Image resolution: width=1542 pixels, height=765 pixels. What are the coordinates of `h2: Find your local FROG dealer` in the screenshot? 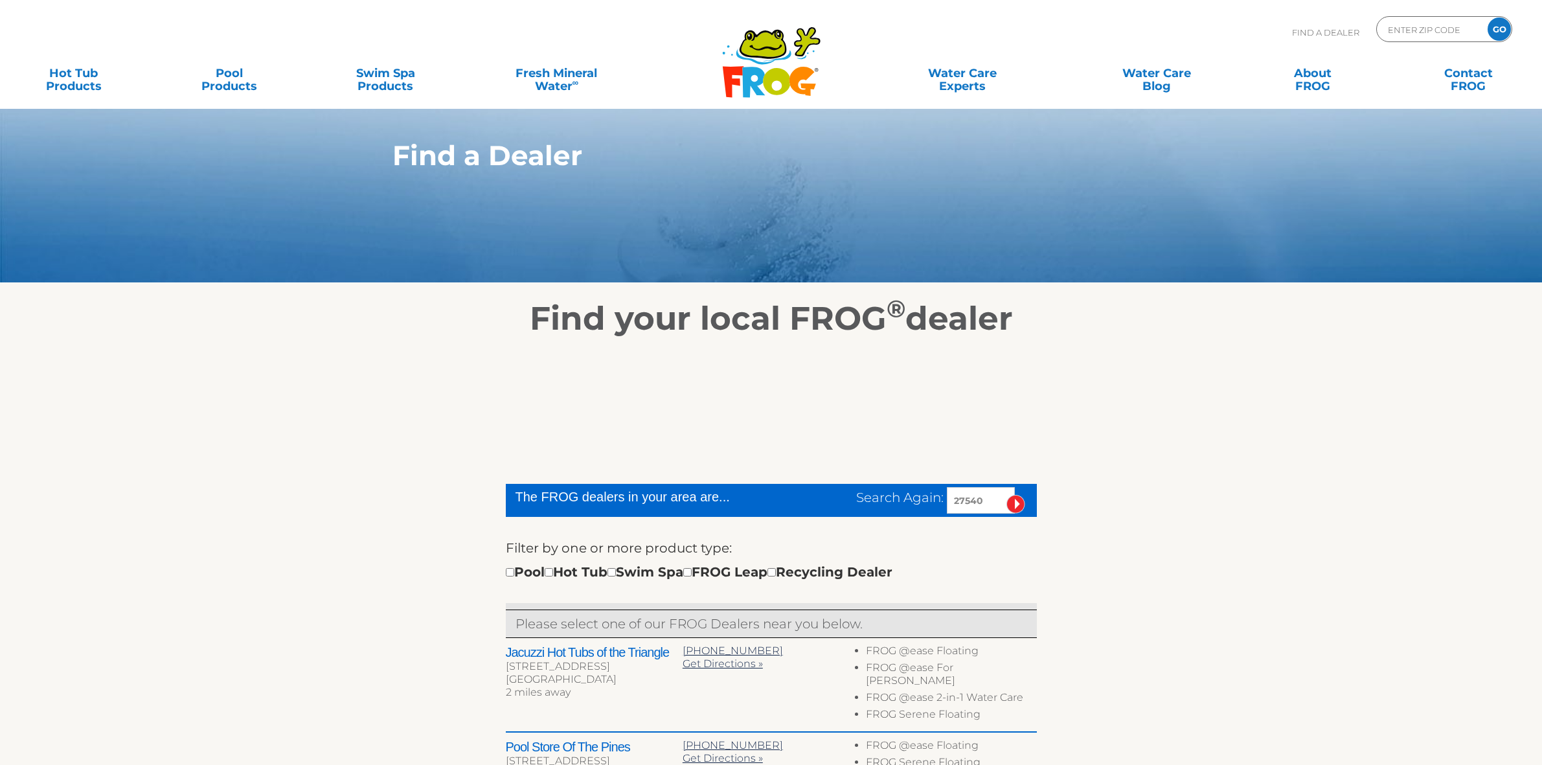 It's located at (771, 319).